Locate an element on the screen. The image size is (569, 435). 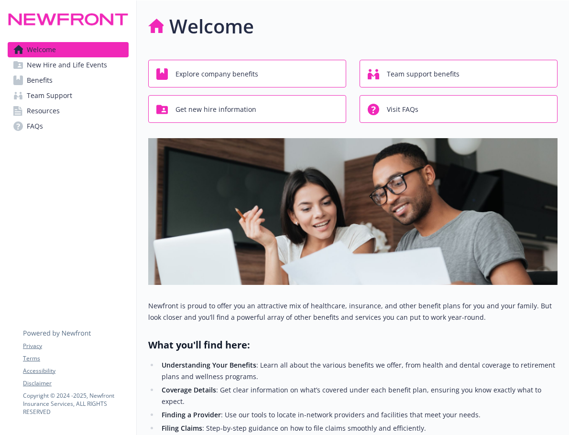
li: : Use our tools to locate in-network providers and facilities that meet your needs. is located at coordinates (358, 415).